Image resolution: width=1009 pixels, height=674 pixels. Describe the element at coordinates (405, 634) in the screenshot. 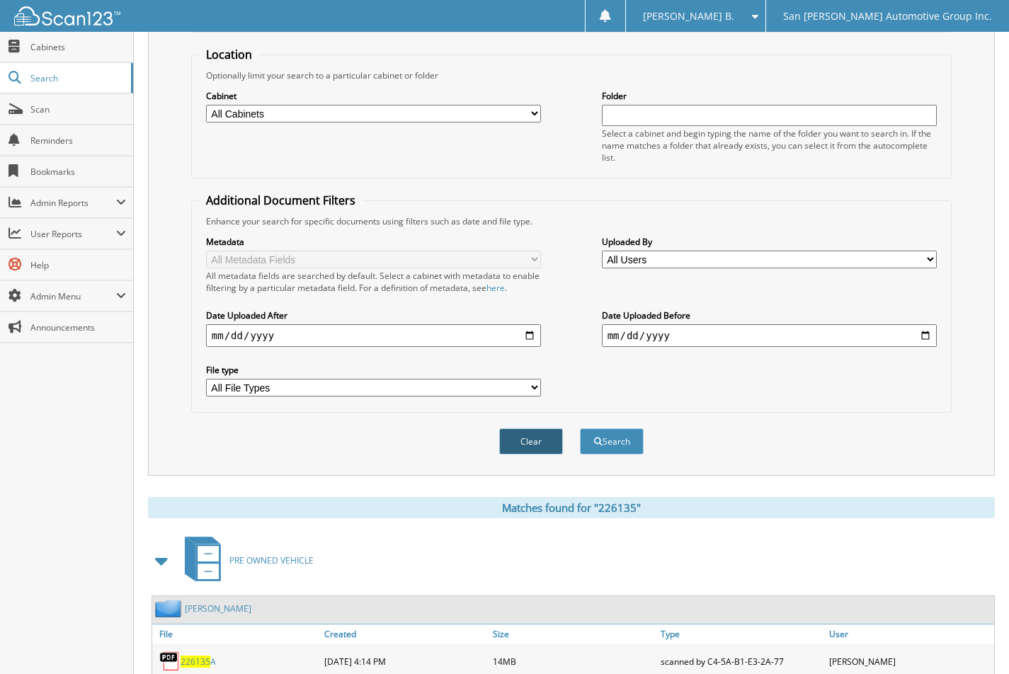

I see `a: Created` at that location.